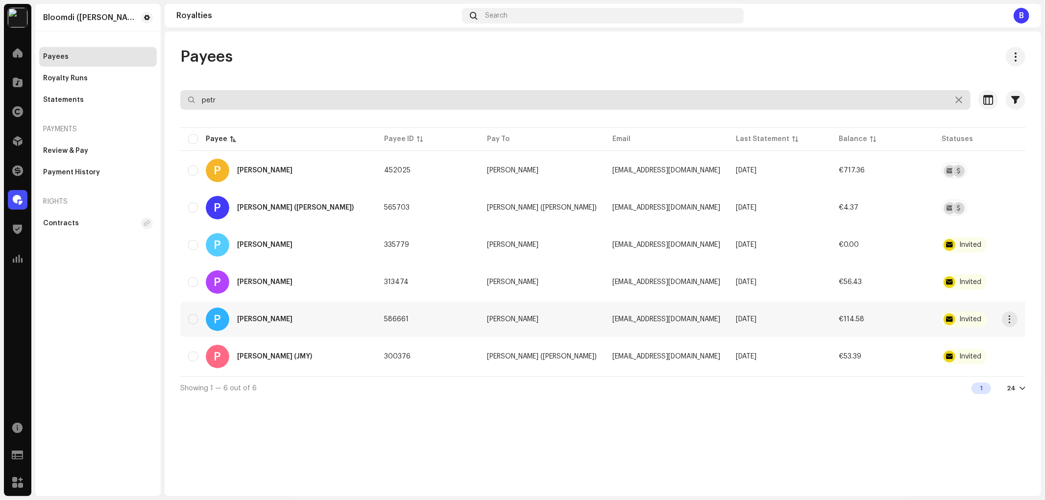 This screenshot has width=1045, height=500. What do you see at coordinates (98, 129) in the screenshot?
I see `re-a-nav-header: Payments` at bounding box center [98, 129].